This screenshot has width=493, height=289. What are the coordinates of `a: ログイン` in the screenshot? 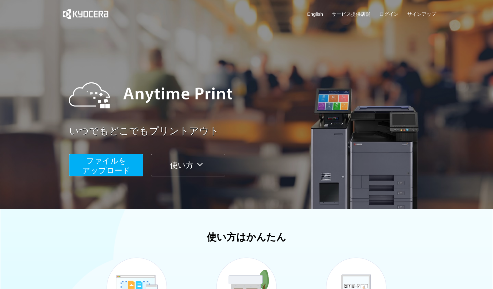 It's located at (388, 14).